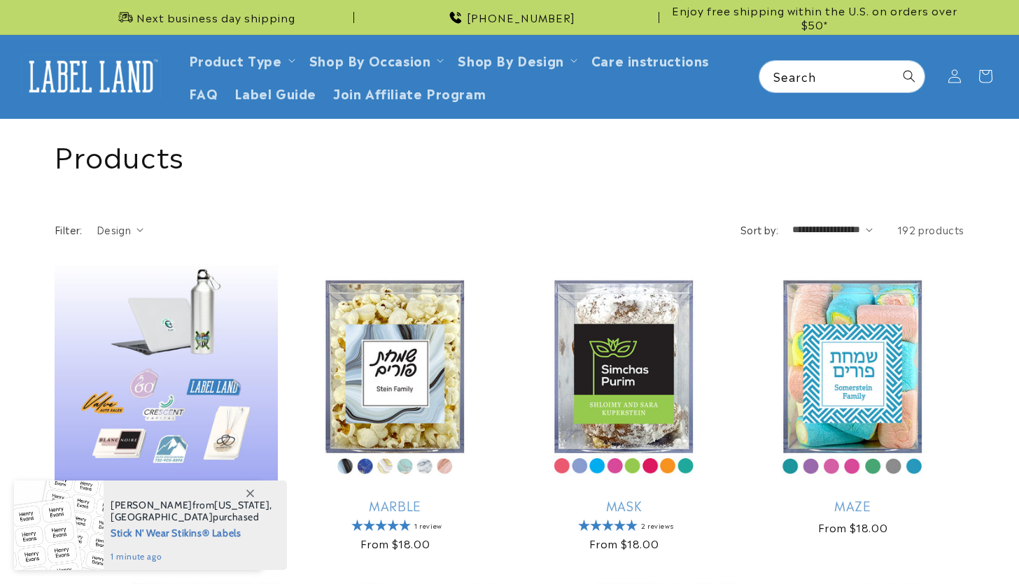 This screenshot has height=584, width=1019. What do you see at coordinates (370, 59) in the screenshot?
I see `span: Shop By Occasion` at bounding box center [370, 59].